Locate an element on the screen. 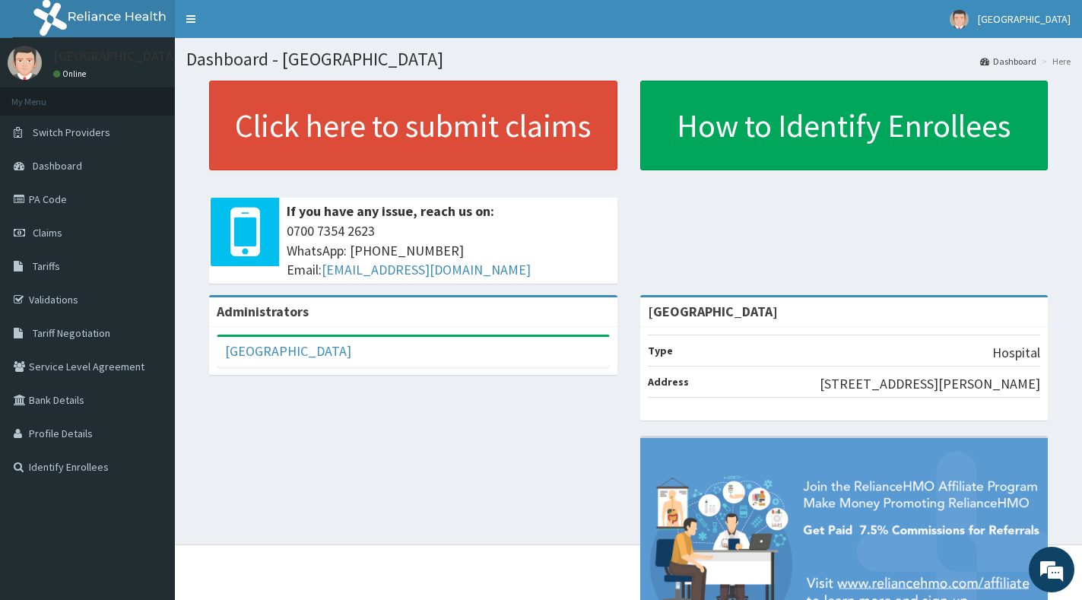 This screenshot has height=600, width=1082. span: Tariffs is located at coordinates (46, 266).